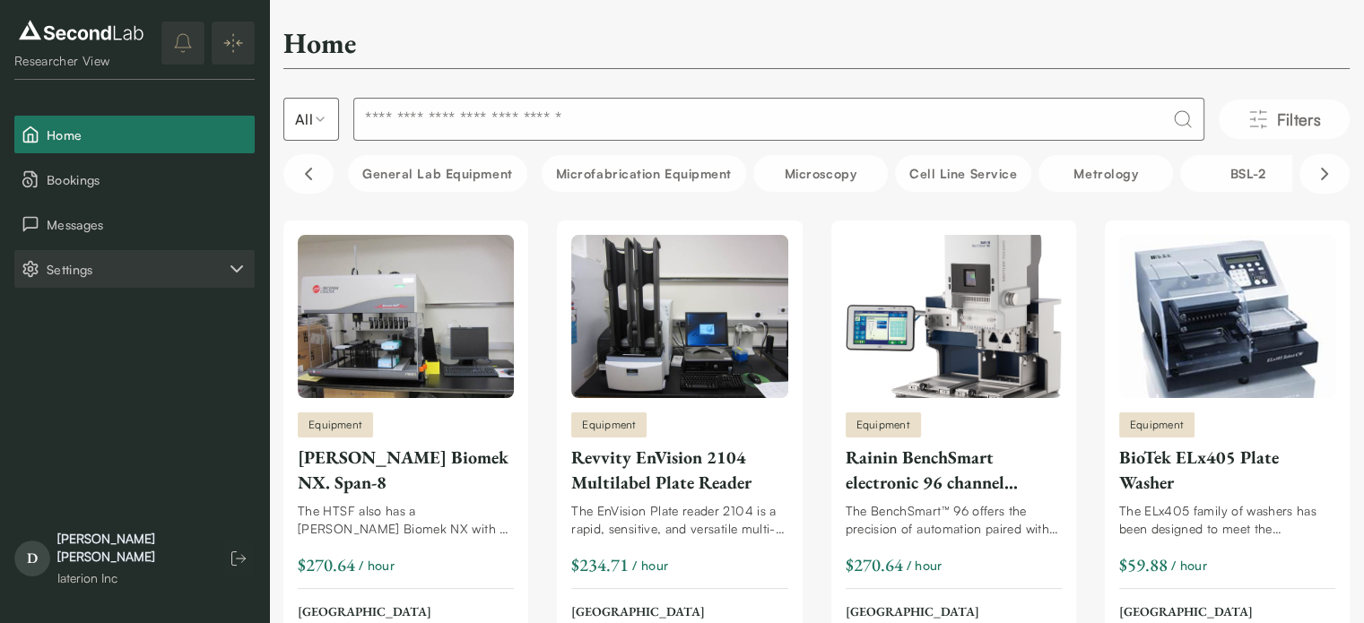  Describe the element at coordinates (1325, 174) in the screenshot. I see `button: Scroll right` at that location.